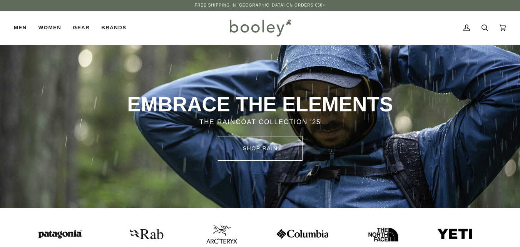 The height and width of the screenshot is (247, 520). Describe the element at coordinates (50, 28) in the screenshot. I see `span: Women` at that location.